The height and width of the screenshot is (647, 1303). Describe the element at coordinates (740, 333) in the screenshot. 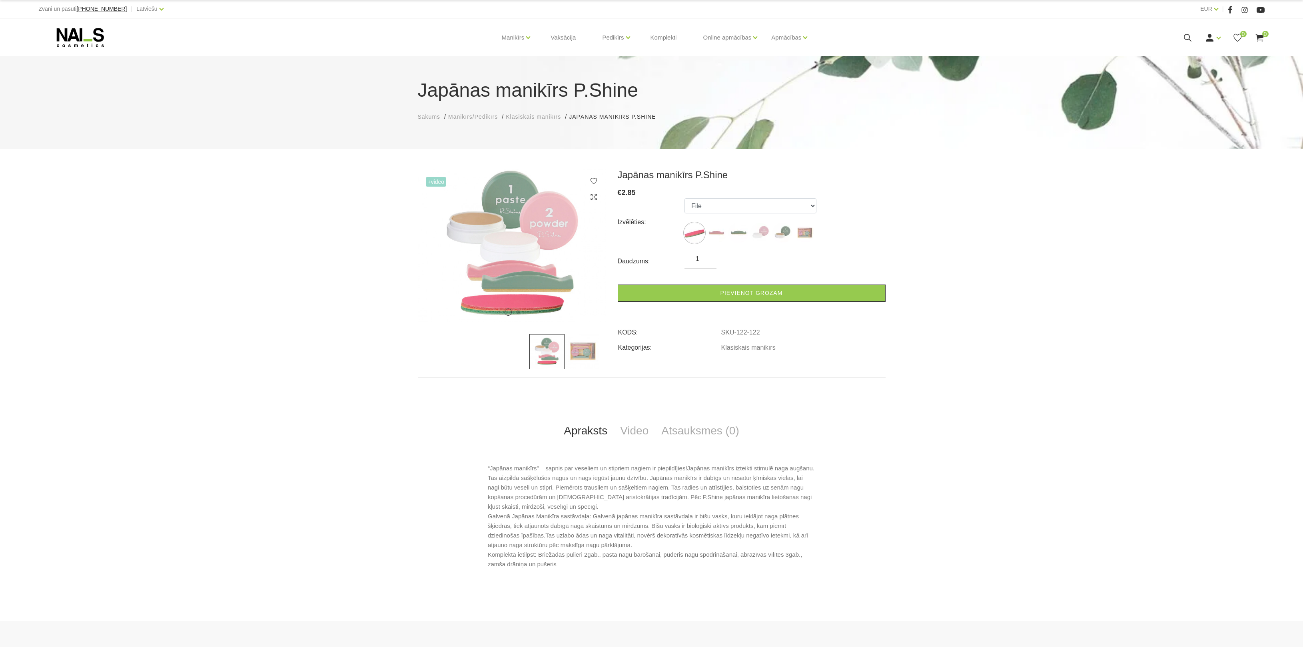

I see `a: SKU-122-122` at that location.